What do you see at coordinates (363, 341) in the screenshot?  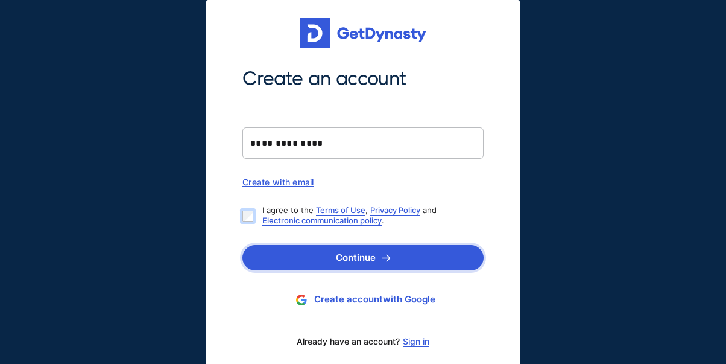 I see `div: Already have an account?` at bounding box center [363, 341].